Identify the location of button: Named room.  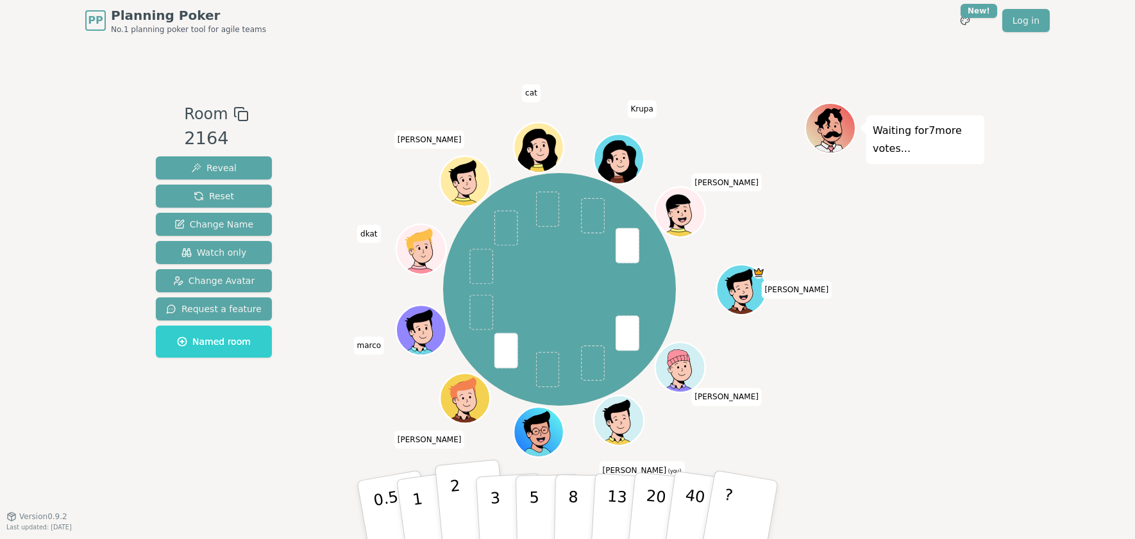
(214, 342).